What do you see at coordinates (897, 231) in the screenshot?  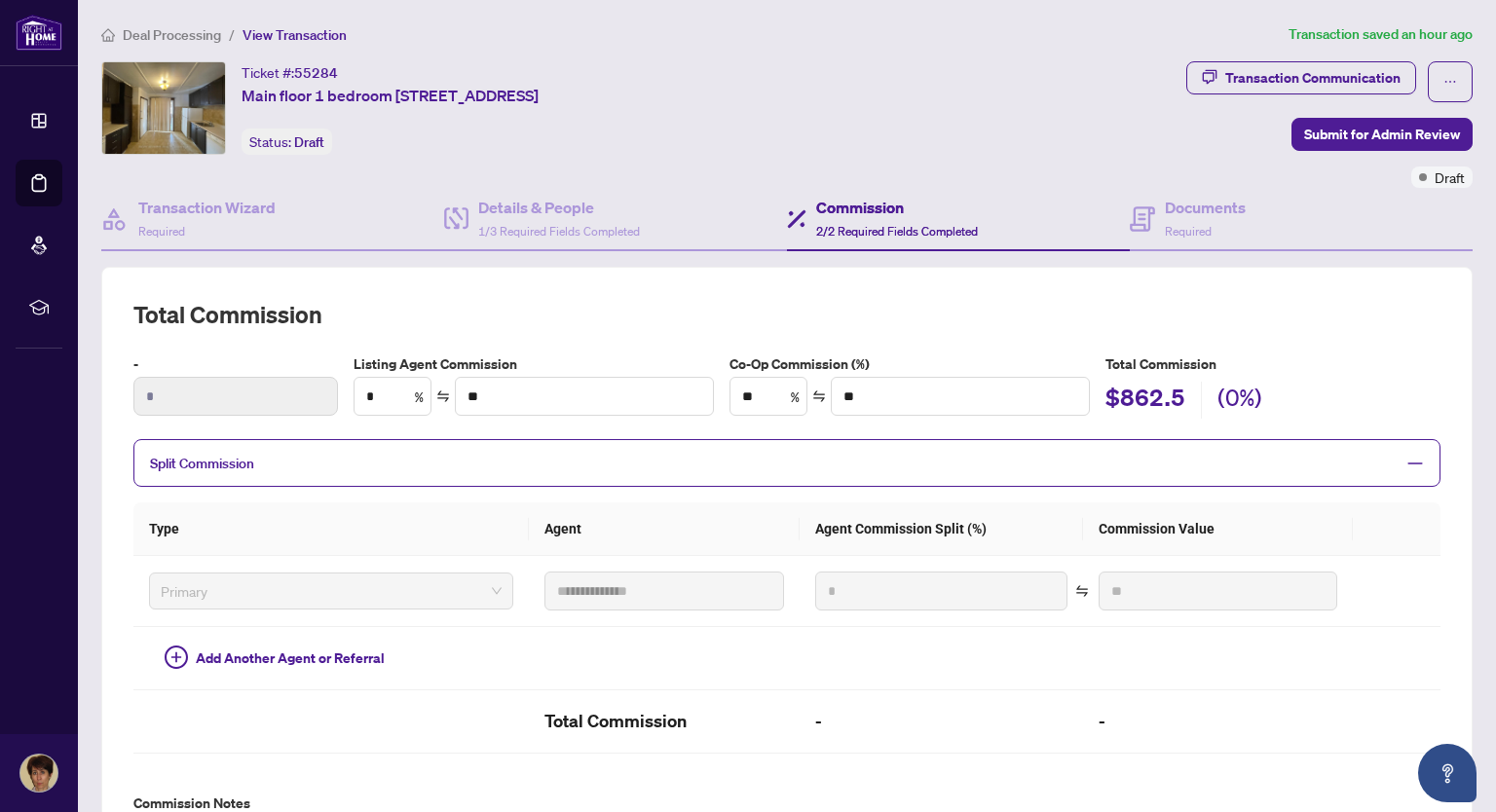 I see `span: 2/2 Required Fields Completed` at bounding box center [897, 231].